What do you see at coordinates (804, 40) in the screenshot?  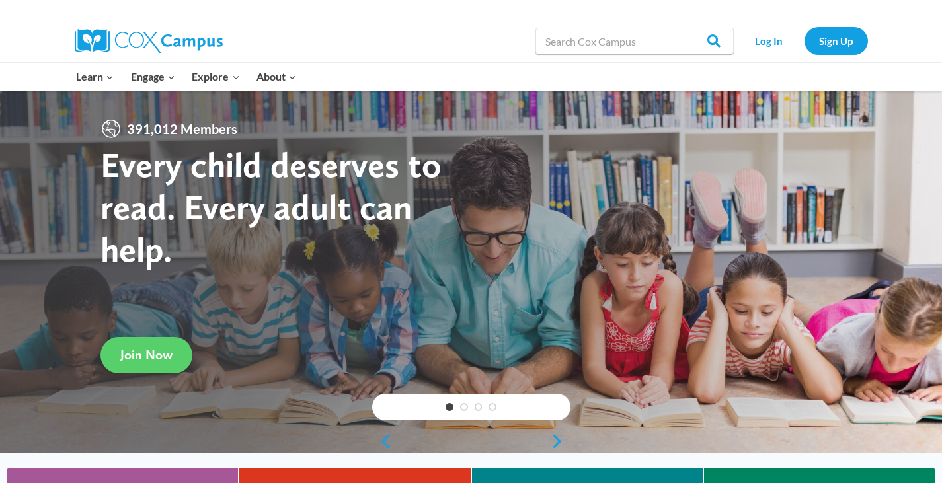 I see `nav: Secondary Navigation` at bounding box center [804, 40].